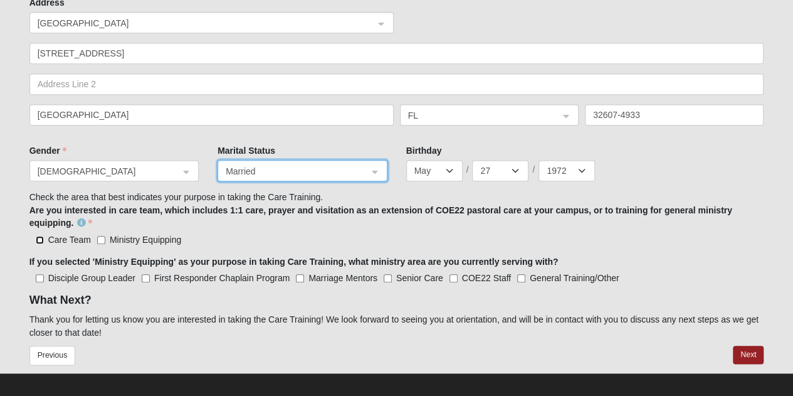  What do you see at coordinates (145, 240) in the screenshot?
I see `span: Ministry Equipping` at bounding box center [145, 240].